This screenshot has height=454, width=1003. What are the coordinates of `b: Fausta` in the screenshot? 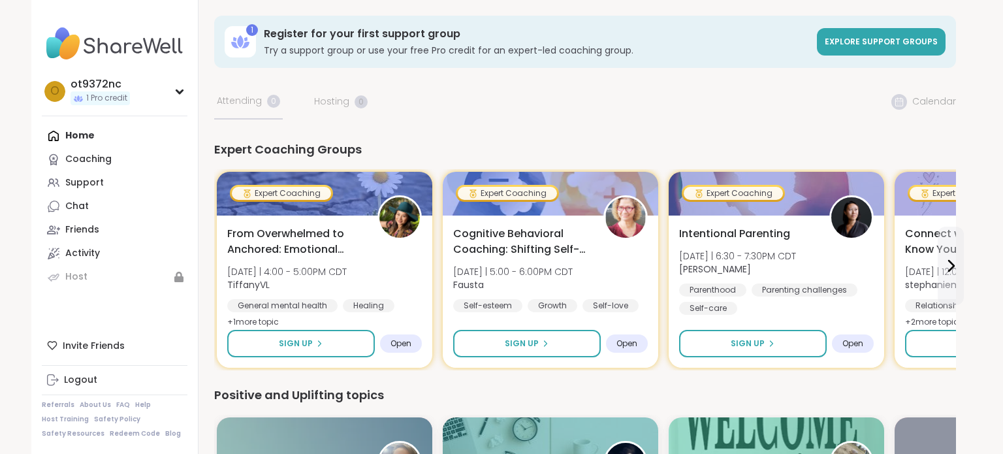 It's located at (468, 285).